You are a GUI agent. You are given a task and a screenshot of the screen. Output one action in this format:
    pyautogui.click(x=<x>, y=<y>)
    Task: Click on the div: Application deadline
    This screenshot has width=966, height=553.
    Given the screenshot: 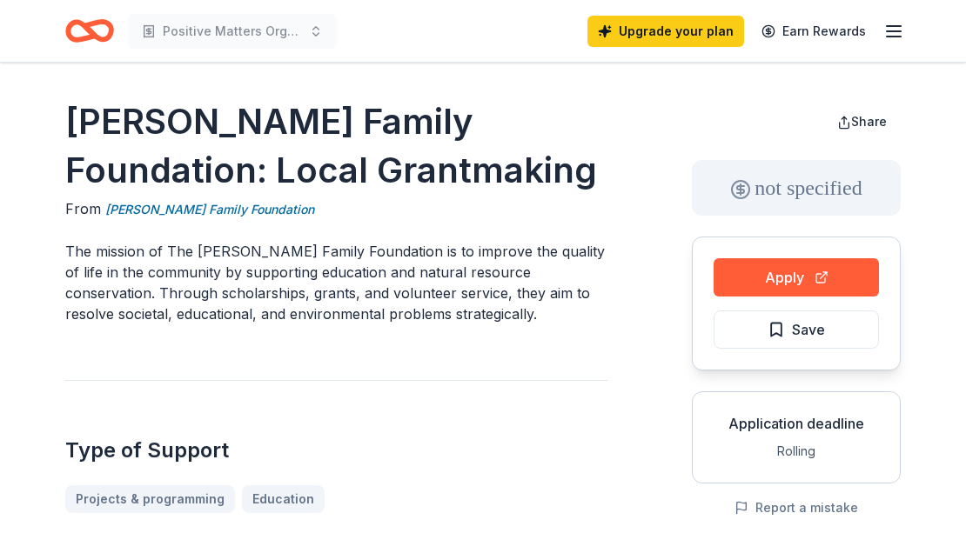 What is the action you would take?
    pyautogui.click(x=796, y=424)
    